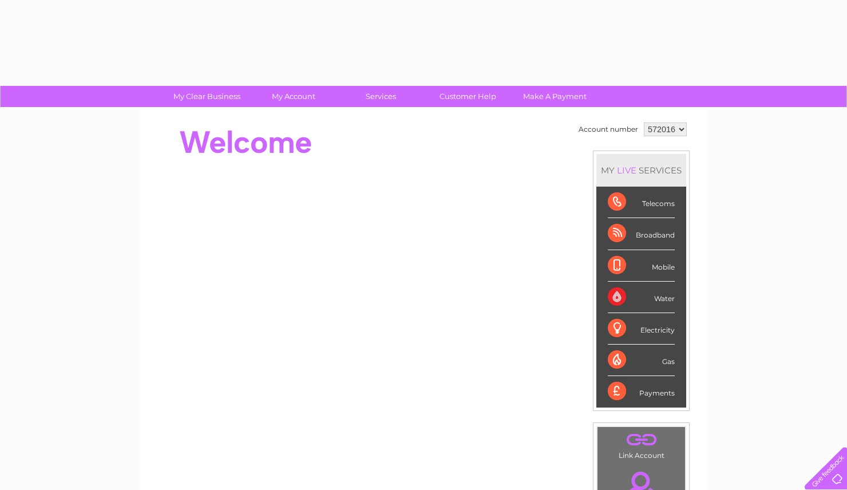 The image size is (847, 490). What do you see at coordinates (641, 265) in the screenshot?
I see `div: Mobile` at bounding box center [641, 265].